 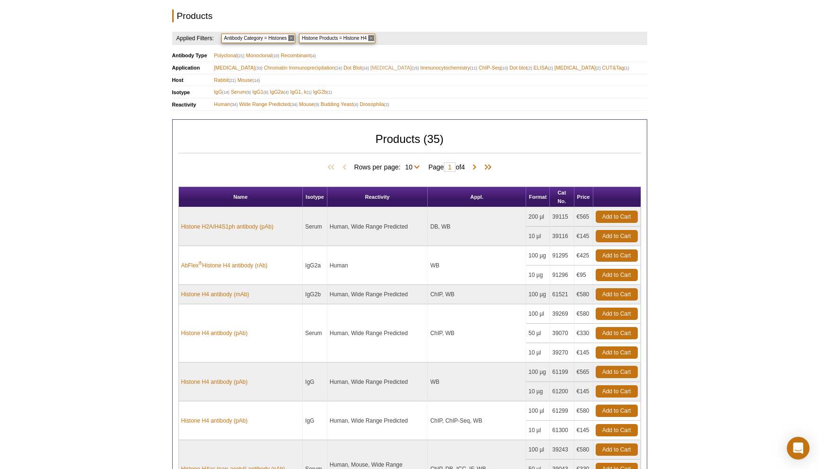 I want to click on td: Human, so click(x=378, y=265).